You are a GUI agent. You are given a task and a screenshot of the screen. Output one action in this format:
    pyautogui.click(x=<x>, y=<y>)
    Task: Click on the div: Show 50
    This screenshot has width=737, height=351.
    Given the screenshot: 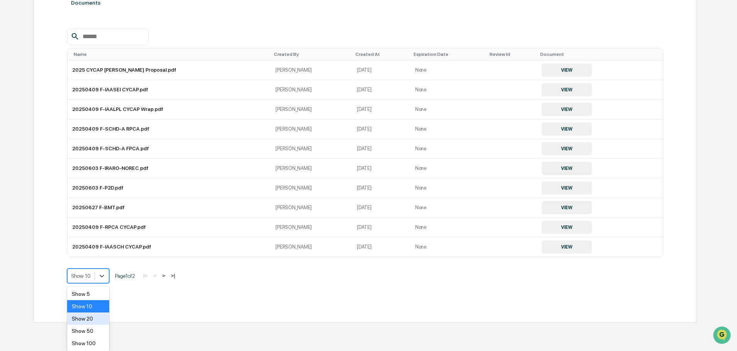 What is the action you would take?
    pyautogui.click(x=88, y=331)
    